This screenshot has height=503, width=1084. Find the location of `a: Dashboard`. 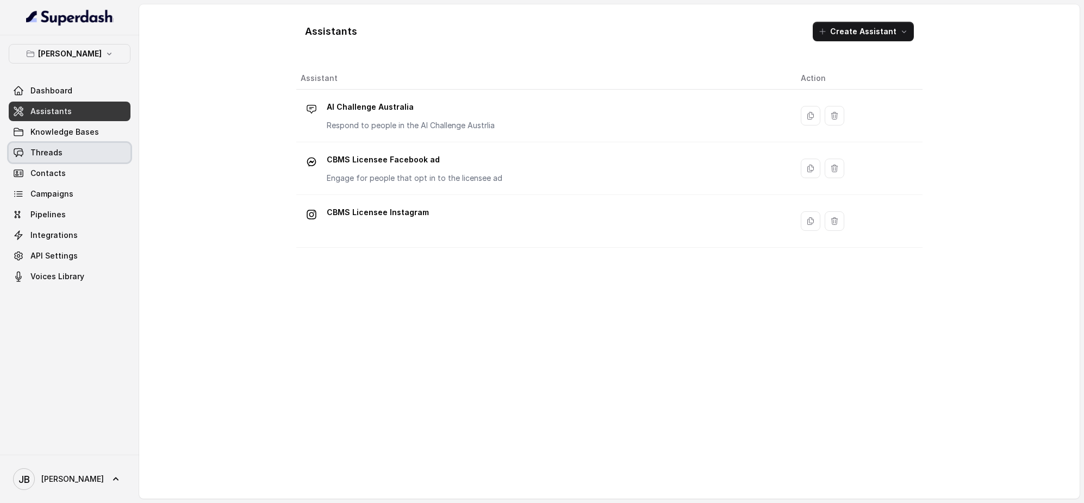

a: Dashboard is located at coordinates (70, 91).